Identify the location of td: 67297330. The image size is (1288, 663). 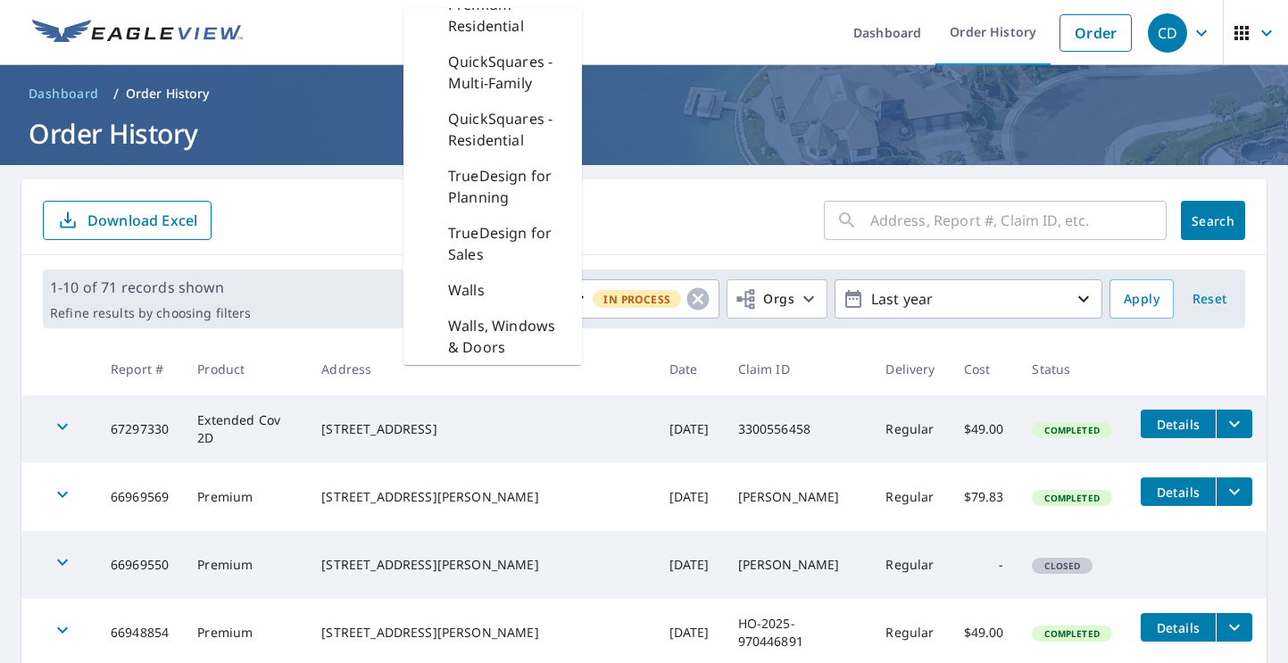
(139, 429).